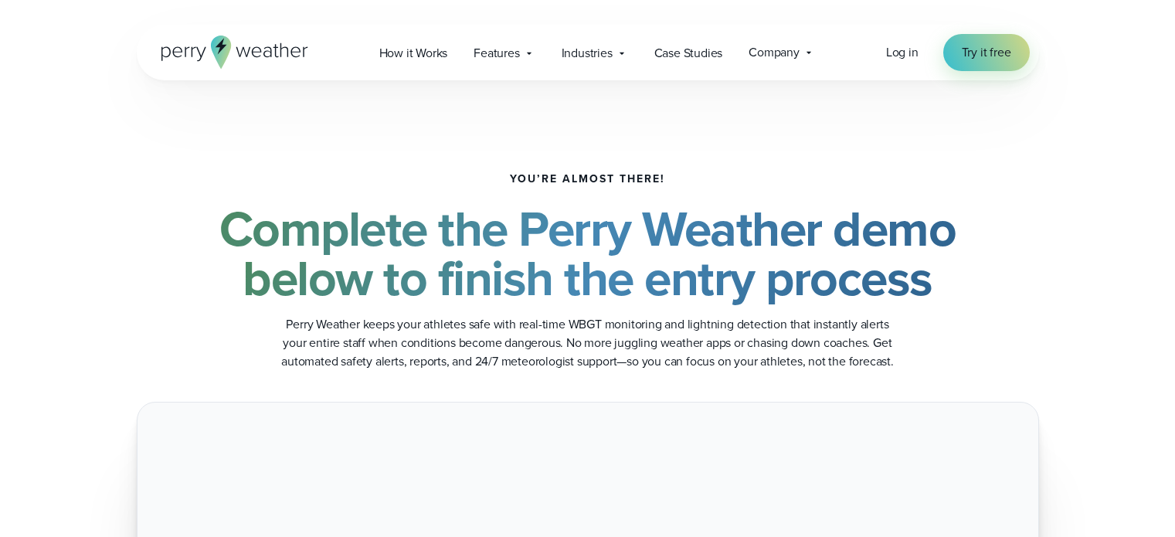 The height and width of the screenshot is (537, 1175). Describe the element at coordinates (688, 53) in the screenshot. I see `a: Case Studies` at that location.